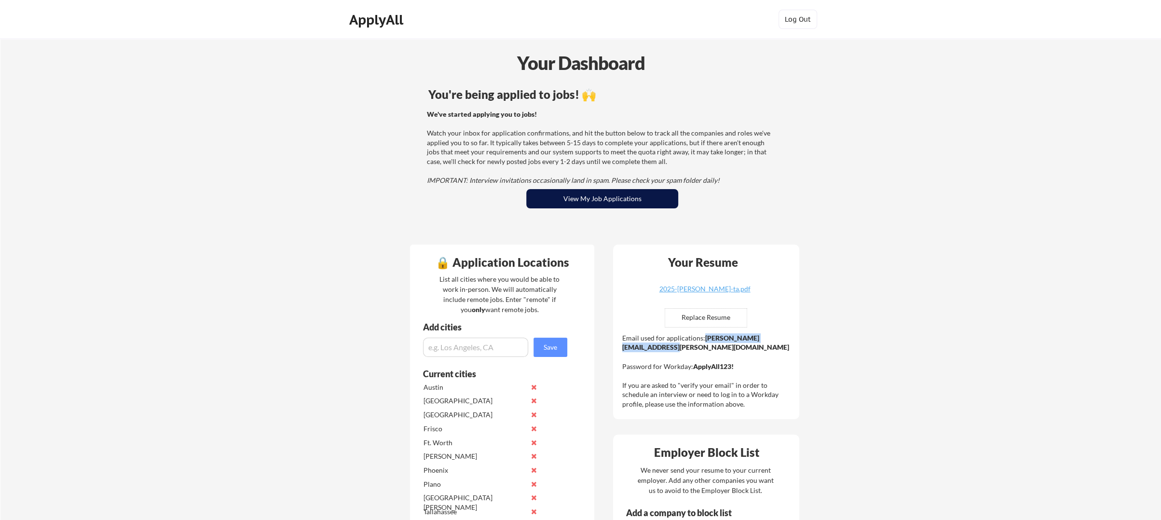  What do you see at coordinates (707, 371) in the screenshot?
I see `div: Email used for applications: Password for Workday: If you are asked to "verify your email" in ord...` at bounding box center [707, 371].